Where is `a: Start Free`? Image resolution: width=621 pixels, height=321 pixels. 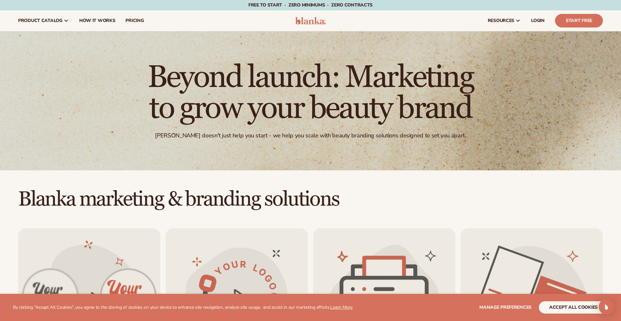
a: Start Free is located at coordinates (579, 21).